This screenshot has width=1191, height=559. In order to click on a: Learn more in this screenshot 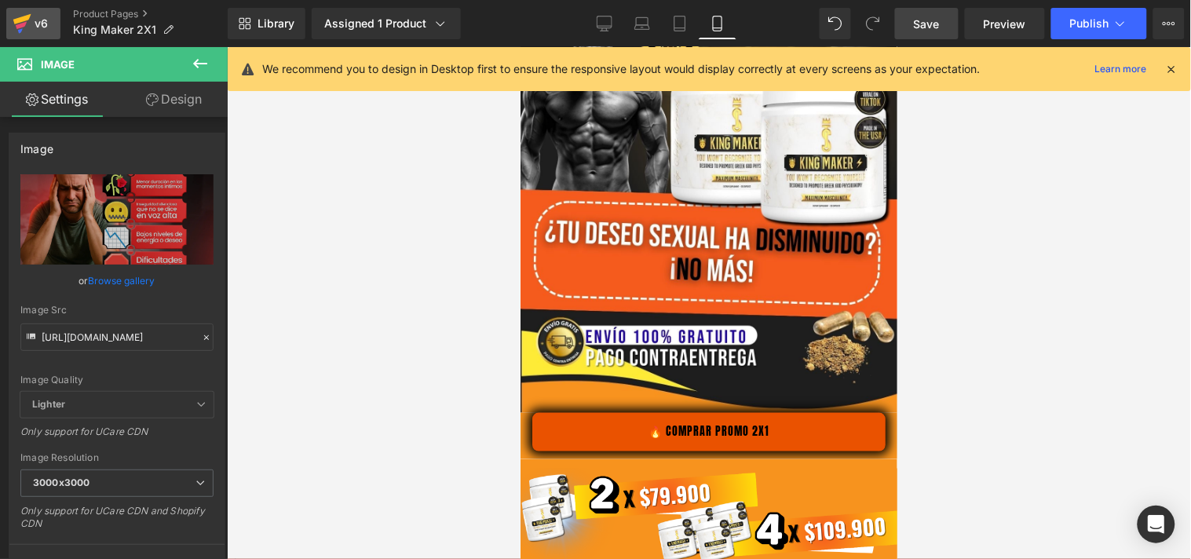, I will do `click(1121, 69)`.